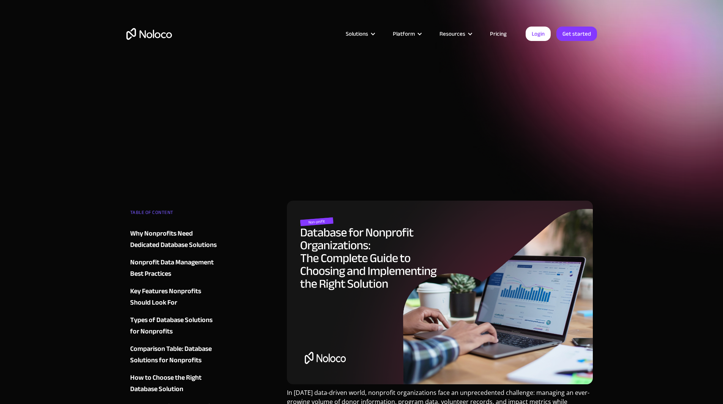  What do you see at coordinates (176, 355) in the screenshot?
I see `a: Comparison Table: Database Solutions for Nonprofits` at bounding box center [176, 355].